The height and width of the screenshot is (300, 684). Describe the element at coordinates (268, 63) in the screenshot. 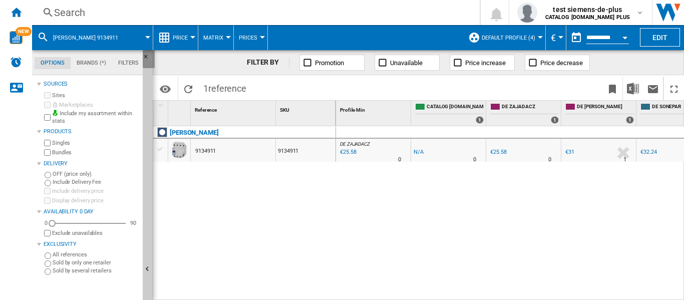

I see `div: FILTER BY` at that location.